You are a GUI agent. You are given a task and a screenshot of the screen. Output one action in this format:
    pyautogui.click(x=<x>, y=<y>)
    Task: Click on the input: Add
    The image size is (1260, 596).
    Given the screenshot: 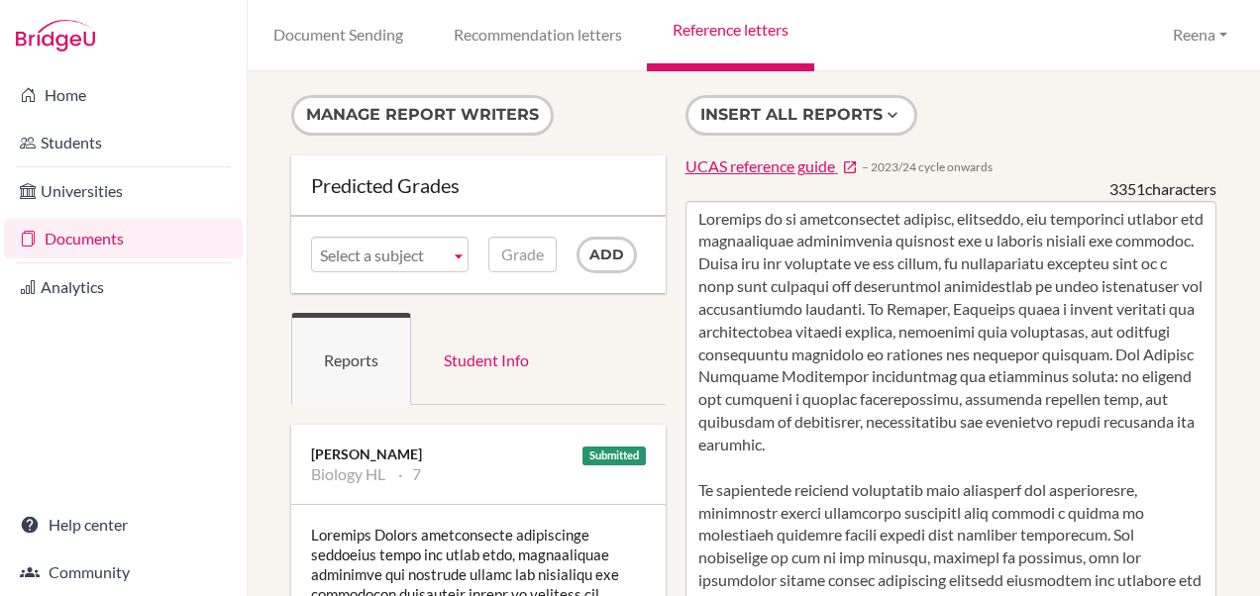 What is the action you would take?
    pyautogui.click(x=606, y=255)
    